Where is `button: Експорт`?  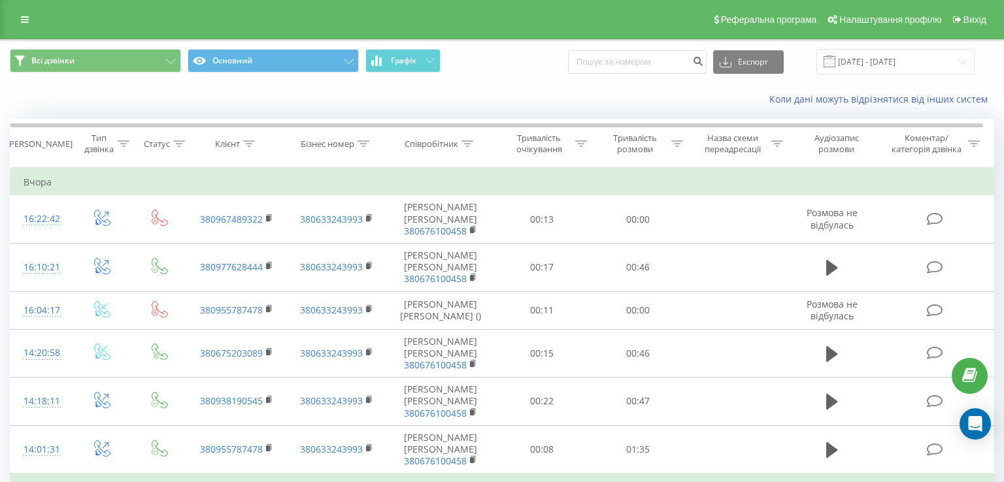
button: Експорт is located at coordinates (748, 62).